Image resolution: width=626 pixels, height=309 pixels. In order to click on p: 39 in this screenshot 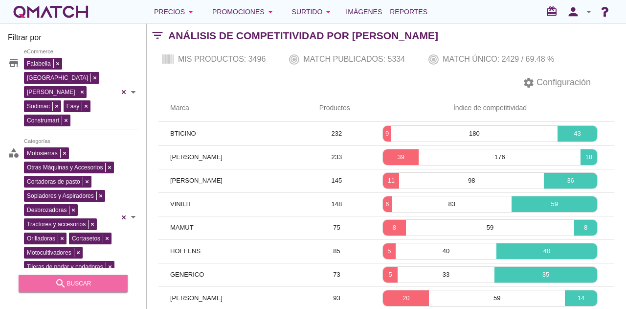, I will do `click(401, 157)`.